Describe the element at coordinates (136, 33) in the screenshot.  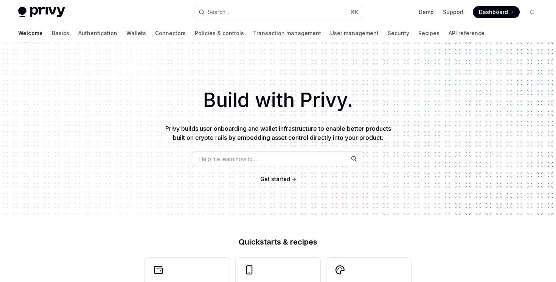
I see `a: Wallets` at that location.